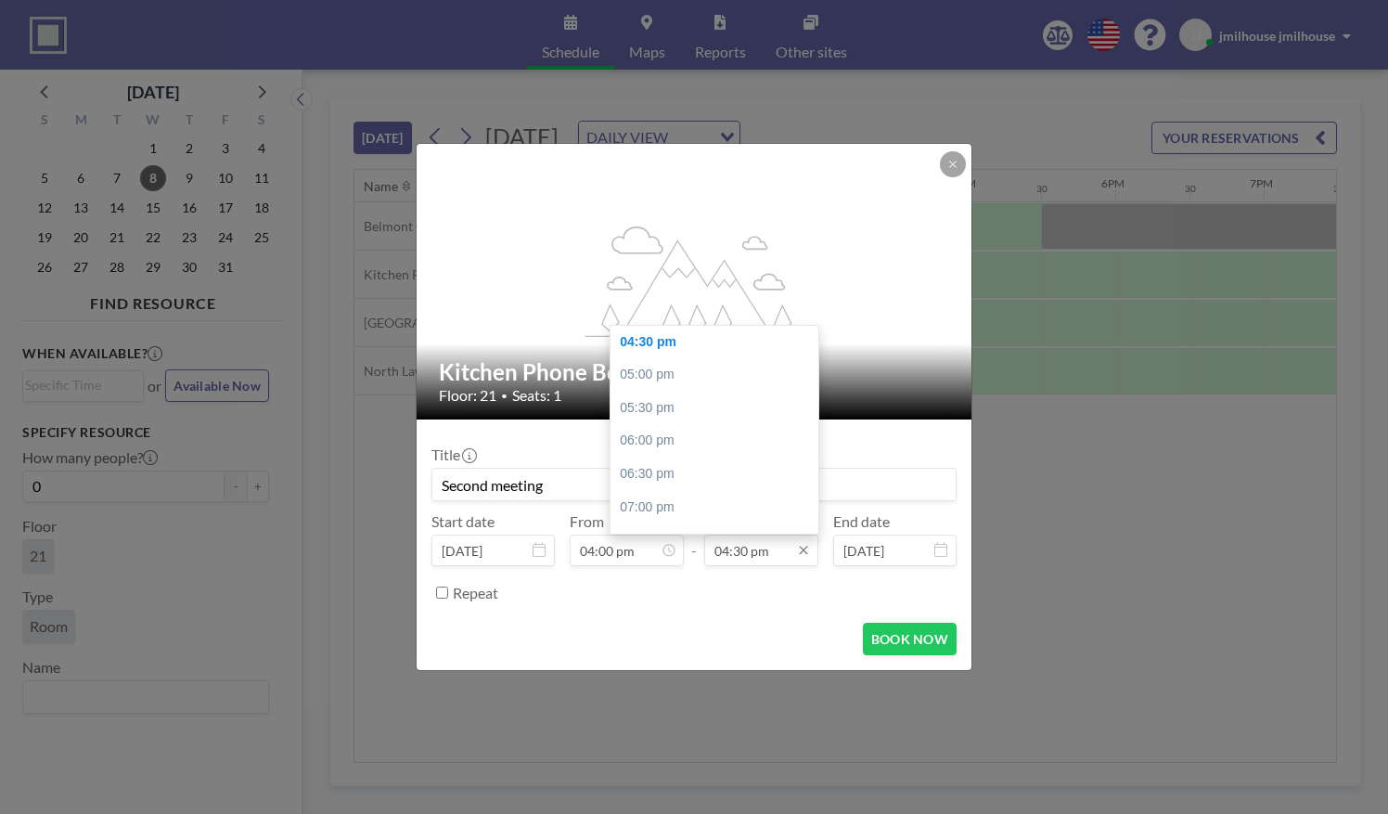 Image resolution: width=1388 pixels, height=814 pixels. What do you see at coordinates (719, 408) in the screenshot?
I see `div: 05:30 pm` at bounding box center [719, 408].